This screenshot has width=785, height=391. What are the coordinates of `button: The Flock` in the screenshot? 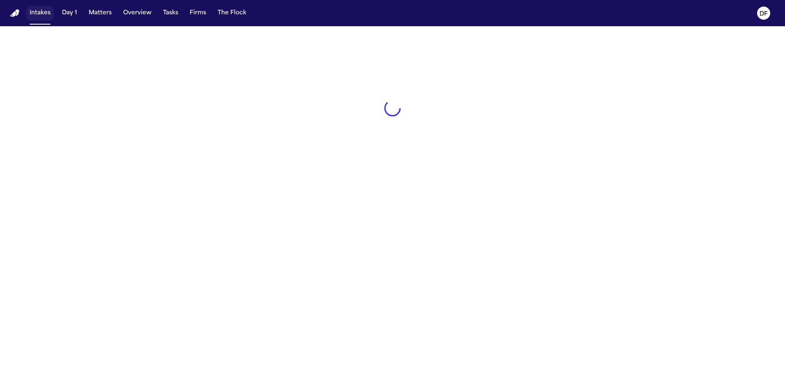 It's located at (232, 13).